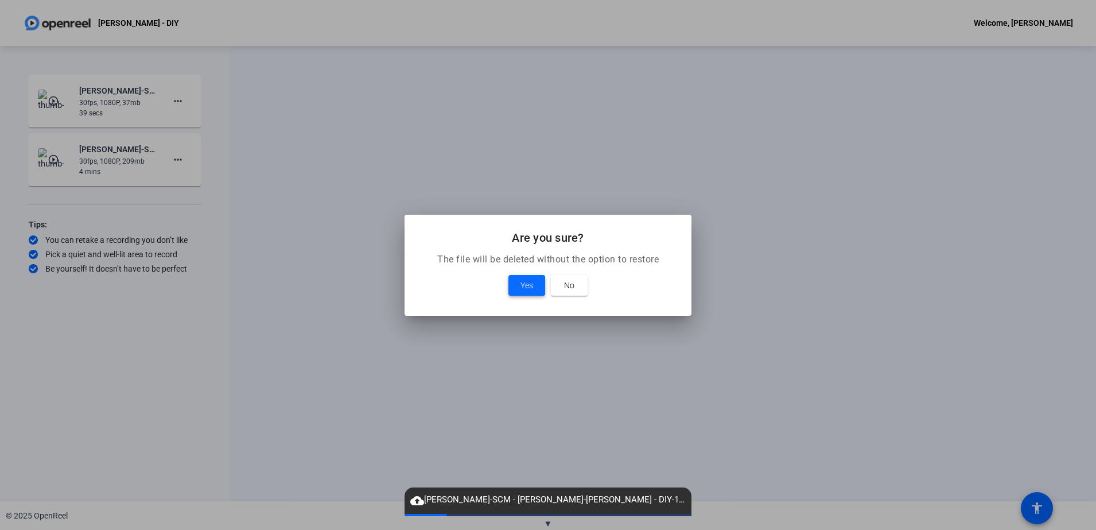  I want to click on button: No, so click(569, 285).